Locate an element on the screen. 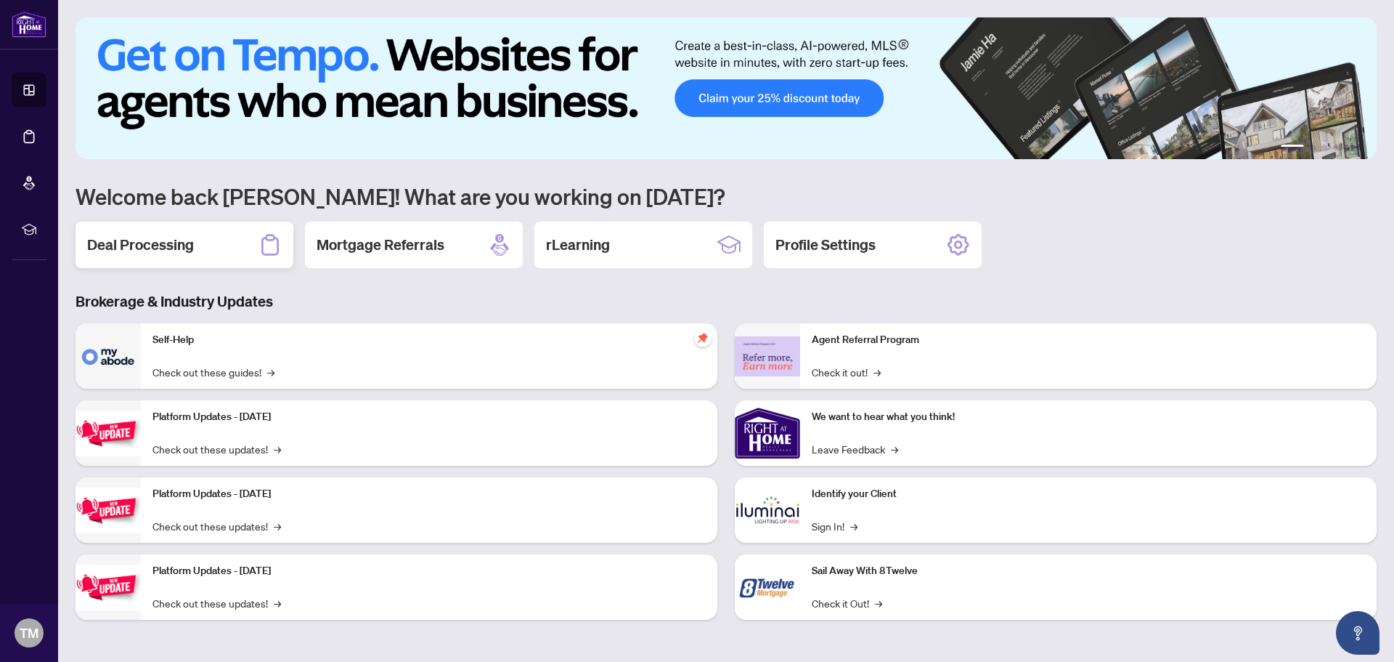 This screenshot has width=1394, height=662. button: 1 is located at coordinates (1293, 147).